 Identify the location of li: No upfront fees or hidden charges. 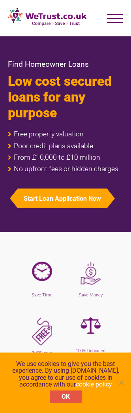
(66, 169).